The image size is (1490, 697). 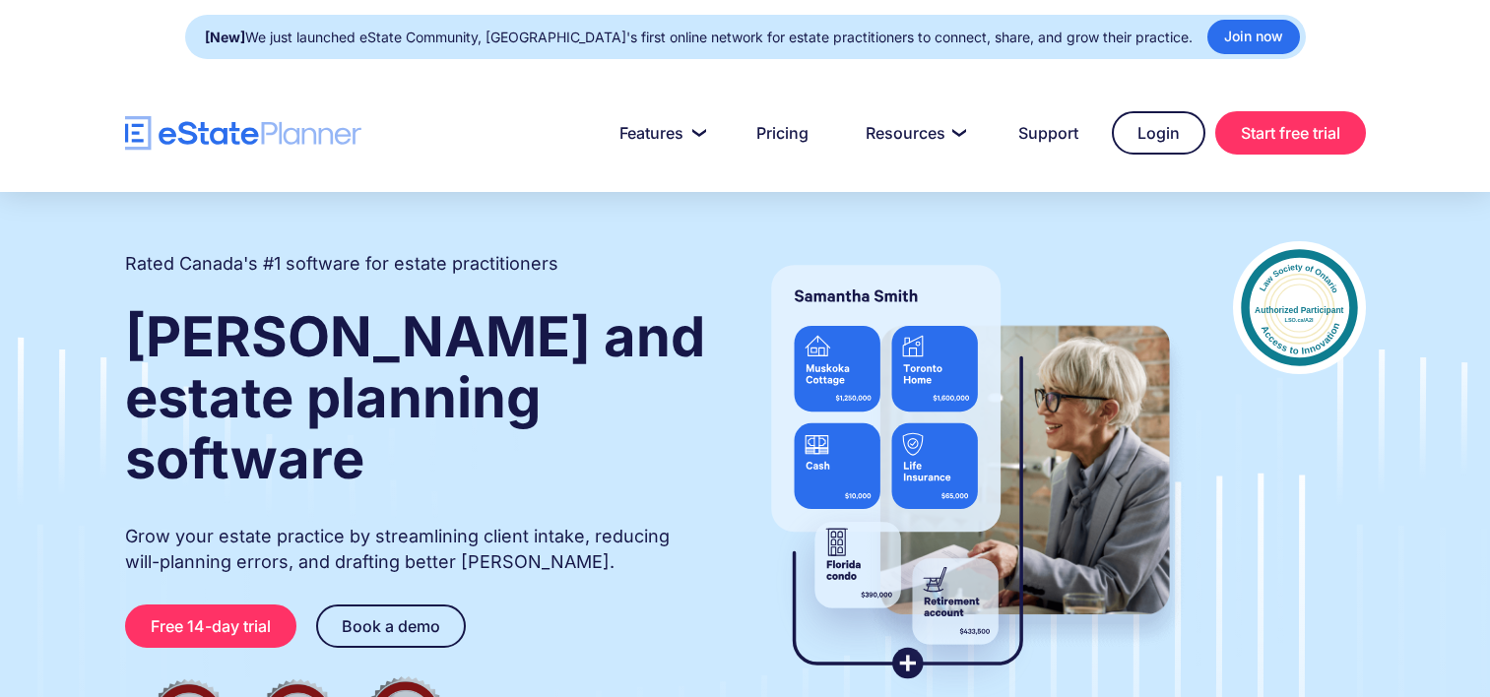 I want to click on a: Features, so click(x=659, y=133).